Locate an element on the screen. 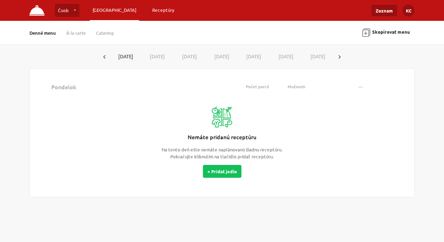 The height and width of the screenshot is (242, 444). a: Receptúry is located at coordinates (163, 10).